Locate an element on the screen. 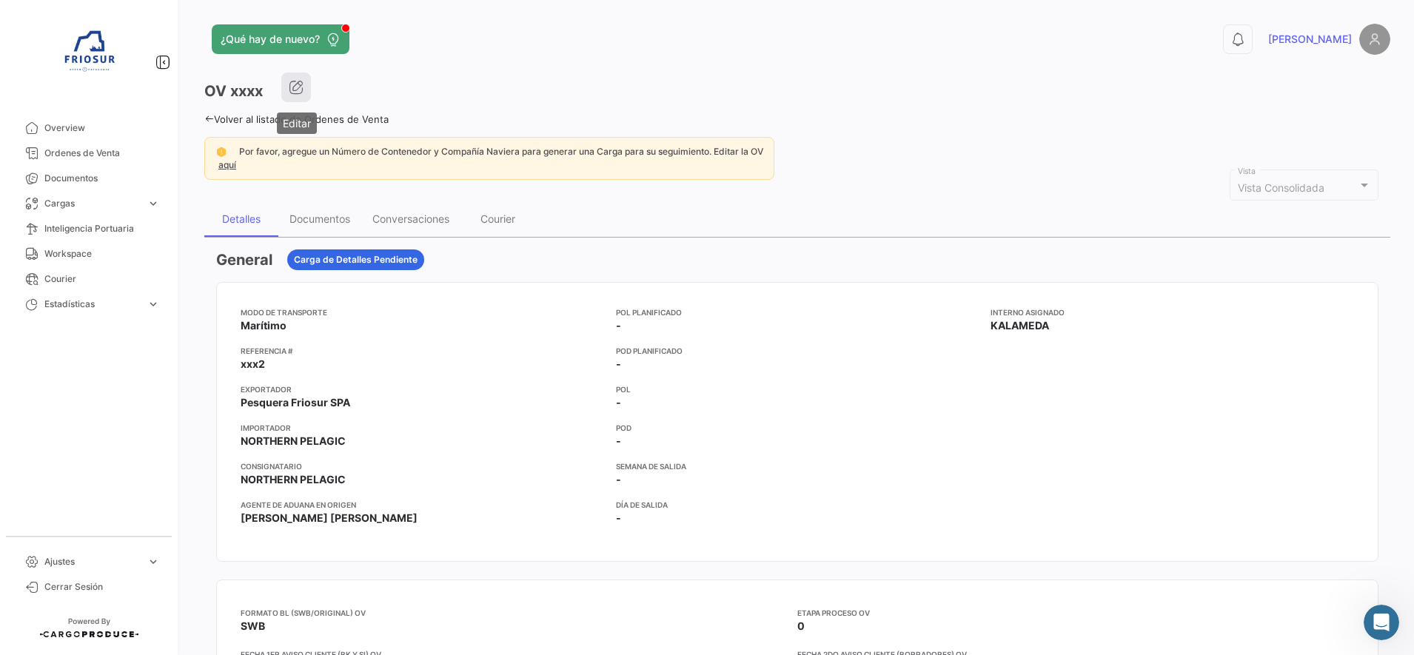 The image size is (1414, 655). span: KALAMEDA is located at coordinates (1019, 326).